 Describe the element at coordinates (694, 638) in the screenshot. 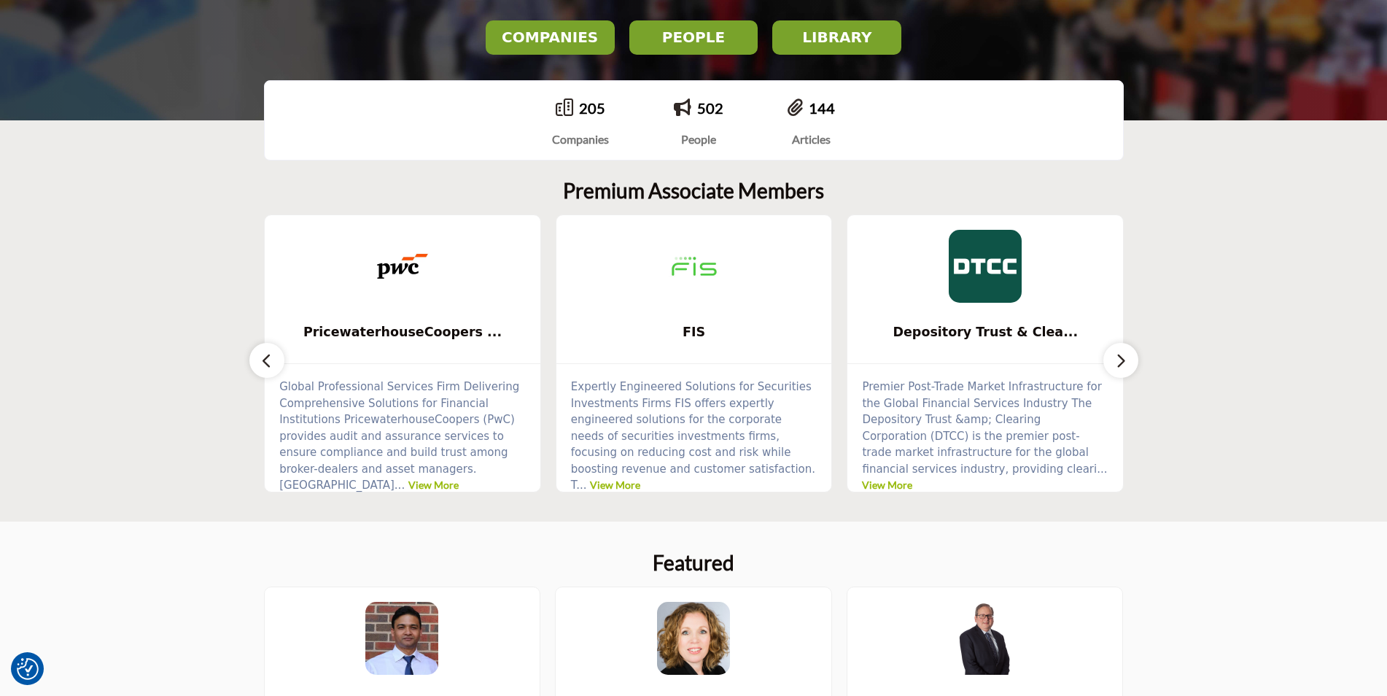

I see `img: Lucy Pearman` at that location.